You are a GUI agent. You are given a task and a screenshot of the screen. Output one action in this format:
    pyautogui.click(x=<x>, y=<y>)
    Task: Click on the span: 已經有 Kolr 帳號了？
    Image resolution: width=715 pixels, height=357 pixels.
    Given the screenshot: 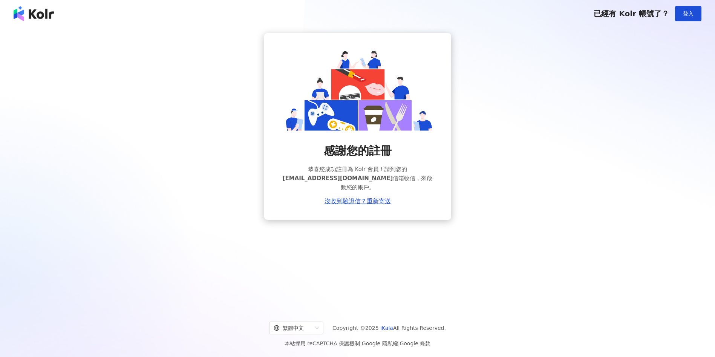 What is the action you would take?
    pyautogui.click(x=631, y=14)
    